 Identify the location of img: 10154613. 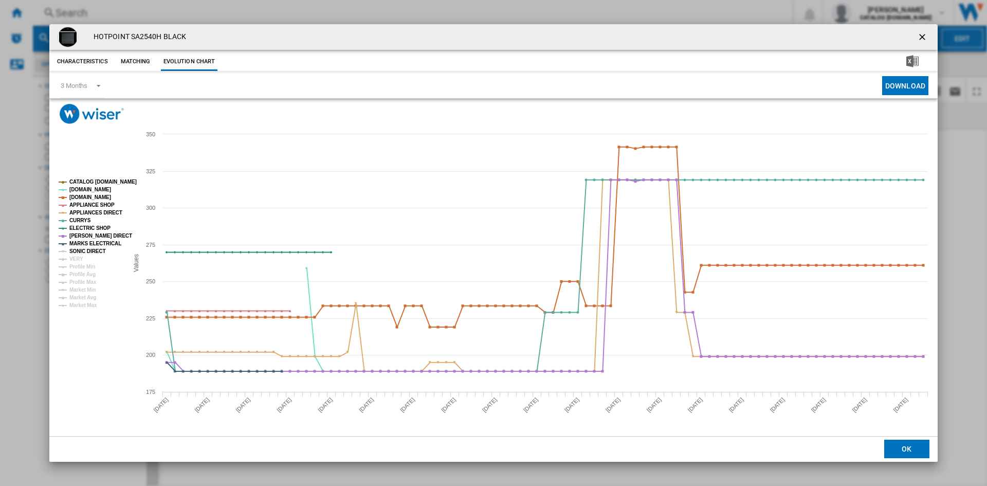
(68, 37).